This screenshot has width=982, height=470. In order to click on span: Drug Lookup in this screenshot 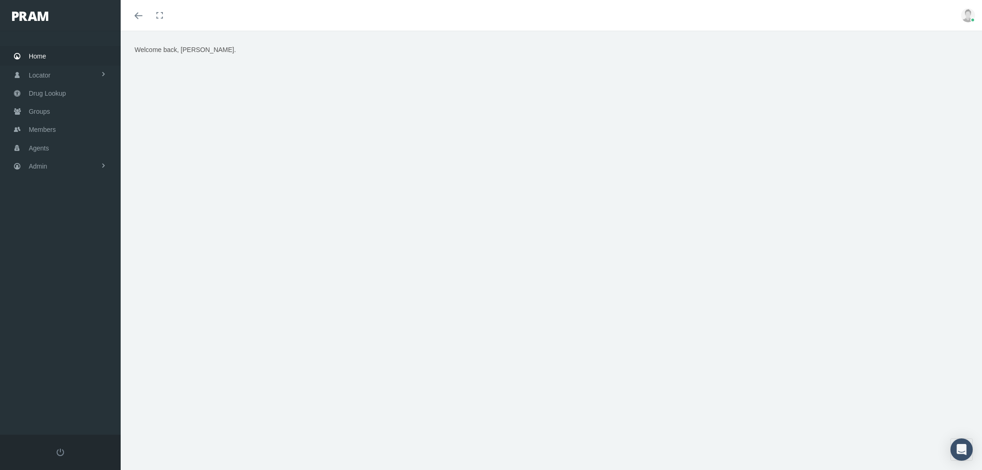, I will do `click(47, 93)`.